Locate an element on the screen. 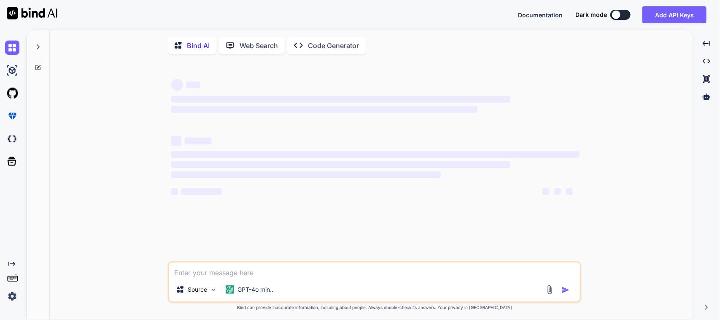  img: ai-studio is located at coordinates (12, 70).